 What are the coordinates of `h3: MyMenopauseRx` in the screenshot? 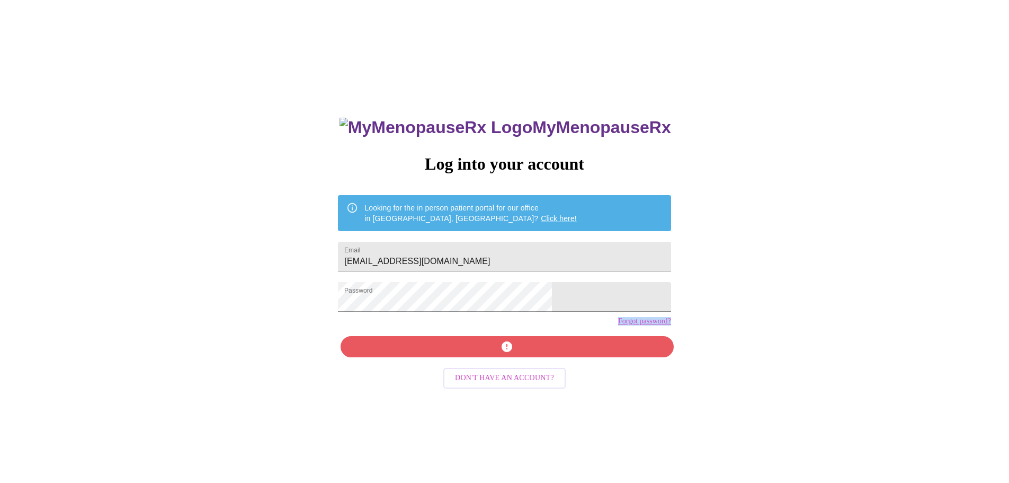 It's located at (505, 127).